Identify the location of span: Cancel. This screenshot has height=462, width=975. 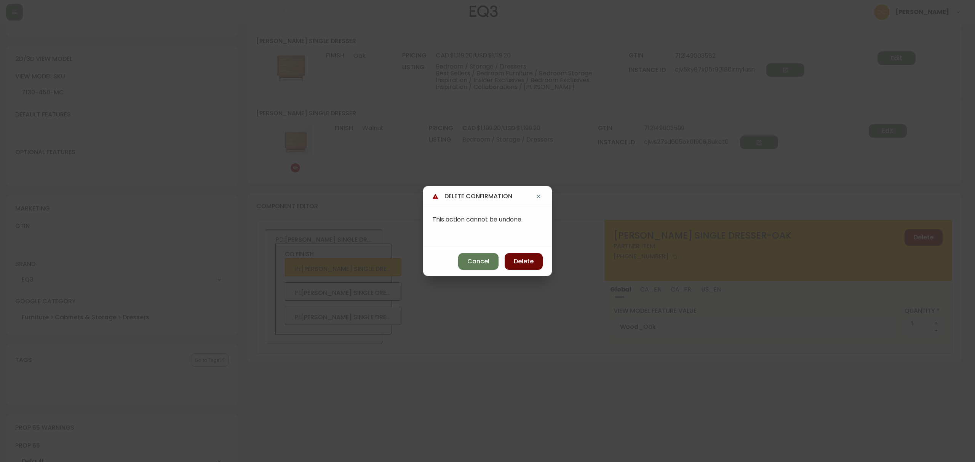
(478, 262).